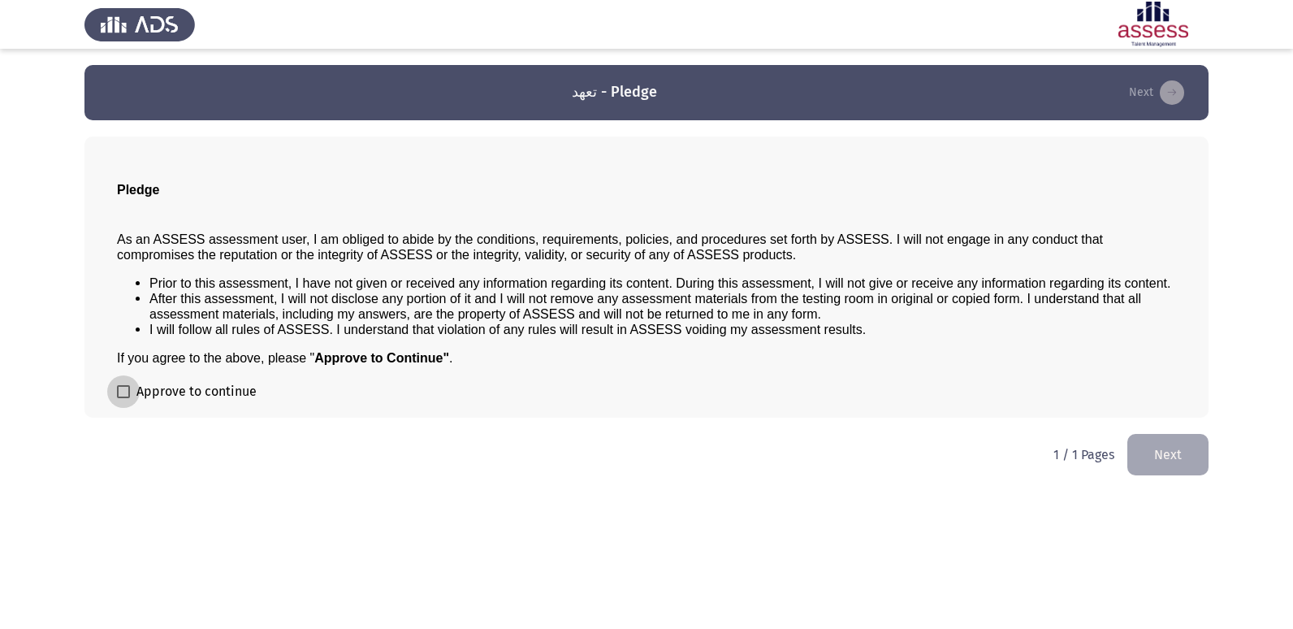  Describe the element at coordinates (508, 329) in the screenshot. I see `span: I will follow all rules of ASSESS. I understand that violation of any rules will result in ASSESS...` at that location.